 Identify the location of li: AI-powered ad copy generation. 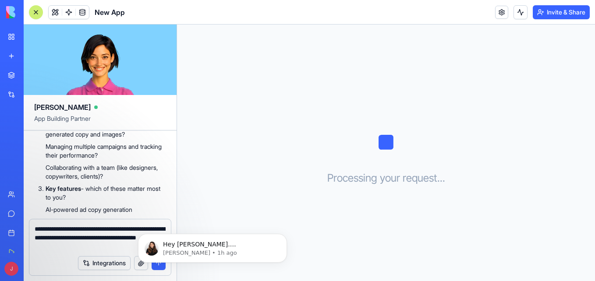
(106, 210).